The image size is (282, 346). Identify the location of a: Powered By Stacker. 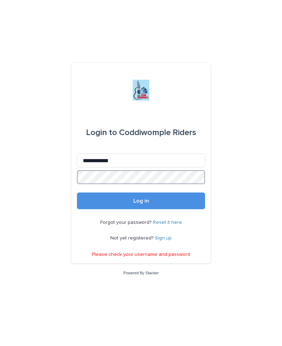
(141, 273).